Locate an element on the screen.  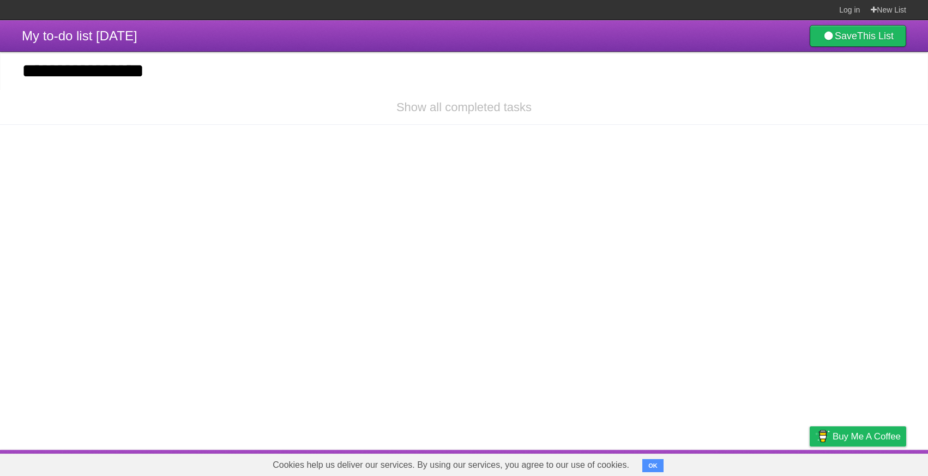
a: SaveThis List is located at coordinates (858, 36).